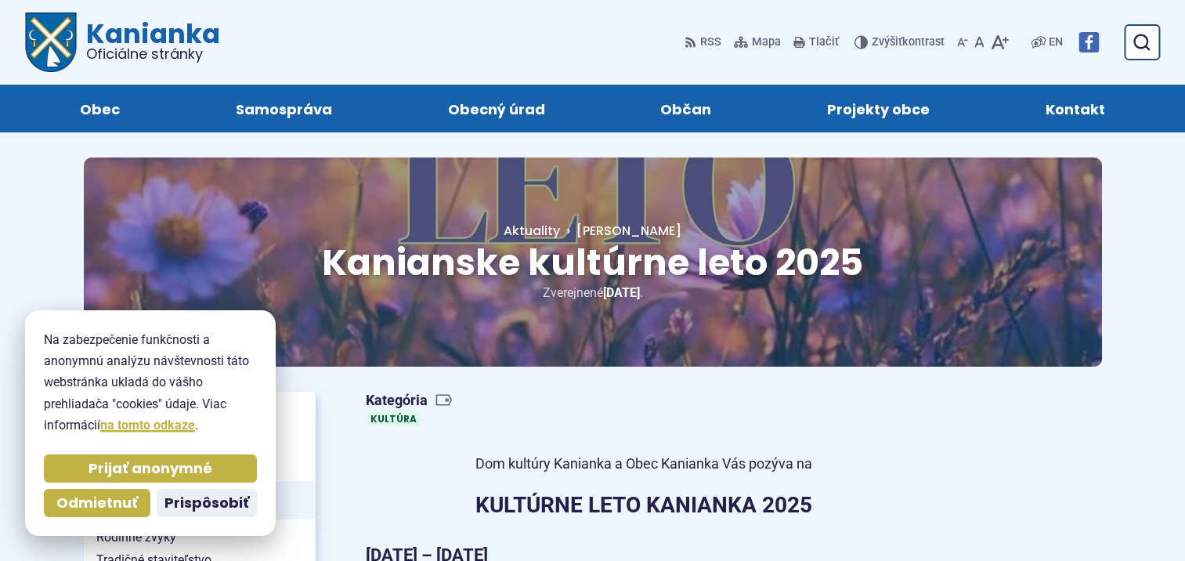 The height and width of the screenshot is (561, 1185). I want to click on span: Občan, so click(685, 108).